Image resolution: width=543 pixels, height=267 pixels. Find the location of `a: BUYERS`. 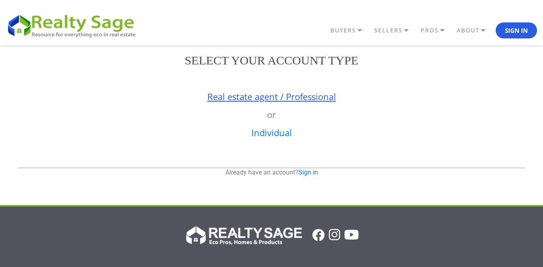

a: BUYERS is located at coordinates (350, 30).